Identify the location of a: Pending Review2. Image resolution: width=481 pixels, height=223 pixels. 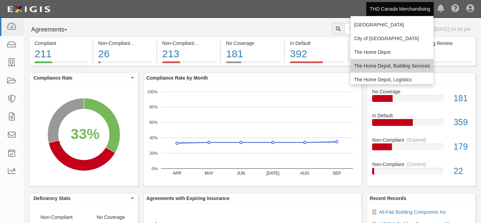
(444, 64).